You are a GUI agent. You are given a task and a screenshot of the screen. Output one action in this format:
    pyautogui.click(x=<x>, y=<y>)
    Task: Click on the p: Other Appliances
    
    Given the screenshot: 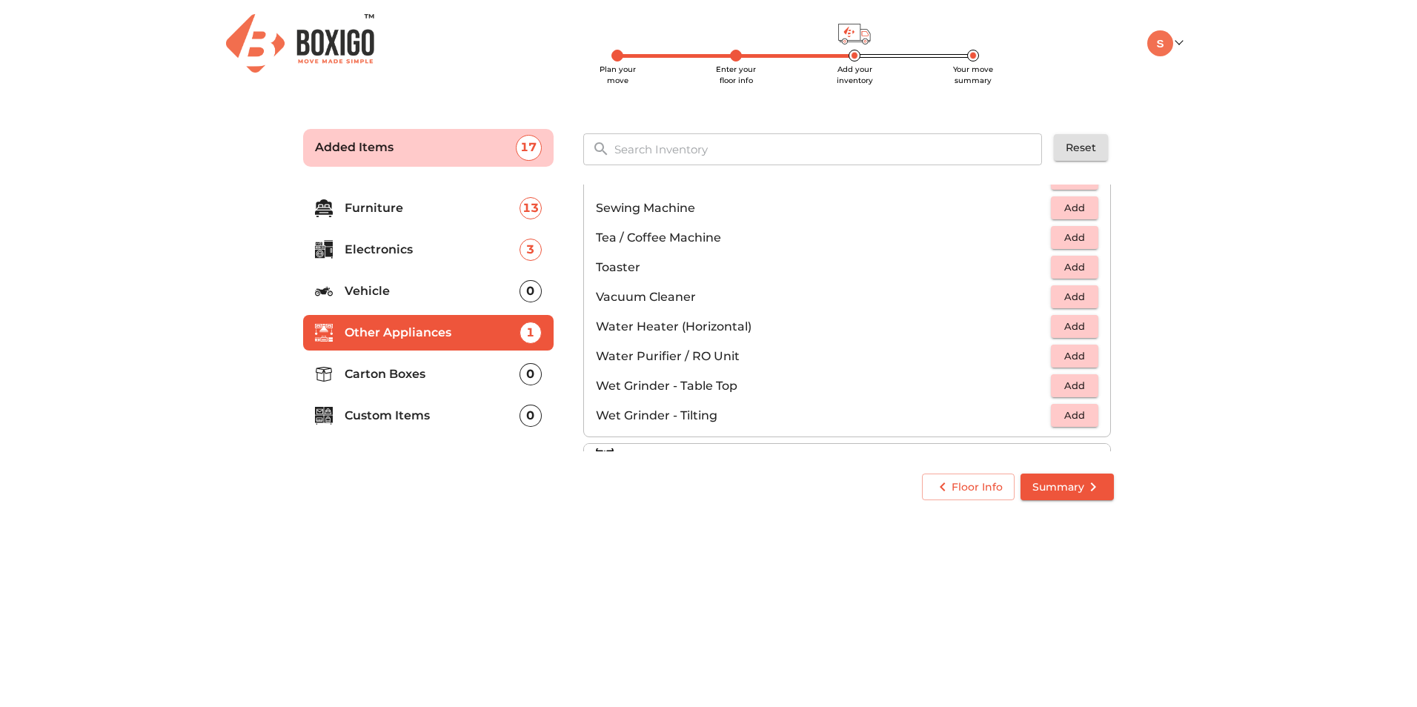 What is the action you would take?
    pyautogui.click(x=432, y=333)
    